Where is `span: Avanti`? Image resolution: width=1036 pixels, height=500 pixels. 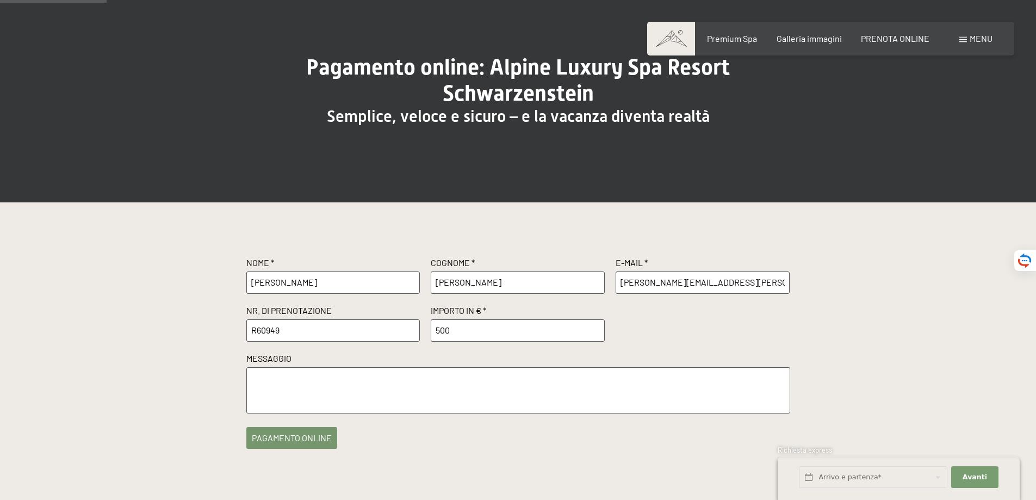 span: Avanti is located at coordinates (974, 477).